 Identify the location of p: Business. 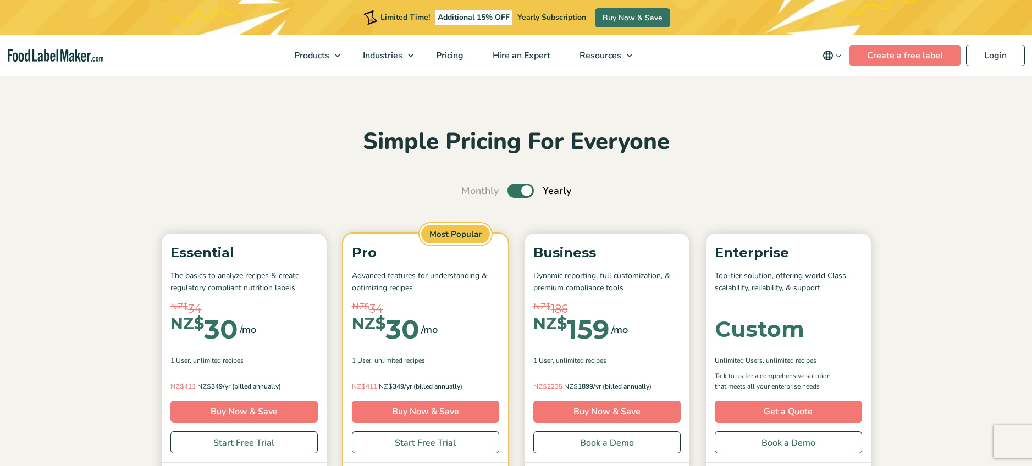
(607, 253).